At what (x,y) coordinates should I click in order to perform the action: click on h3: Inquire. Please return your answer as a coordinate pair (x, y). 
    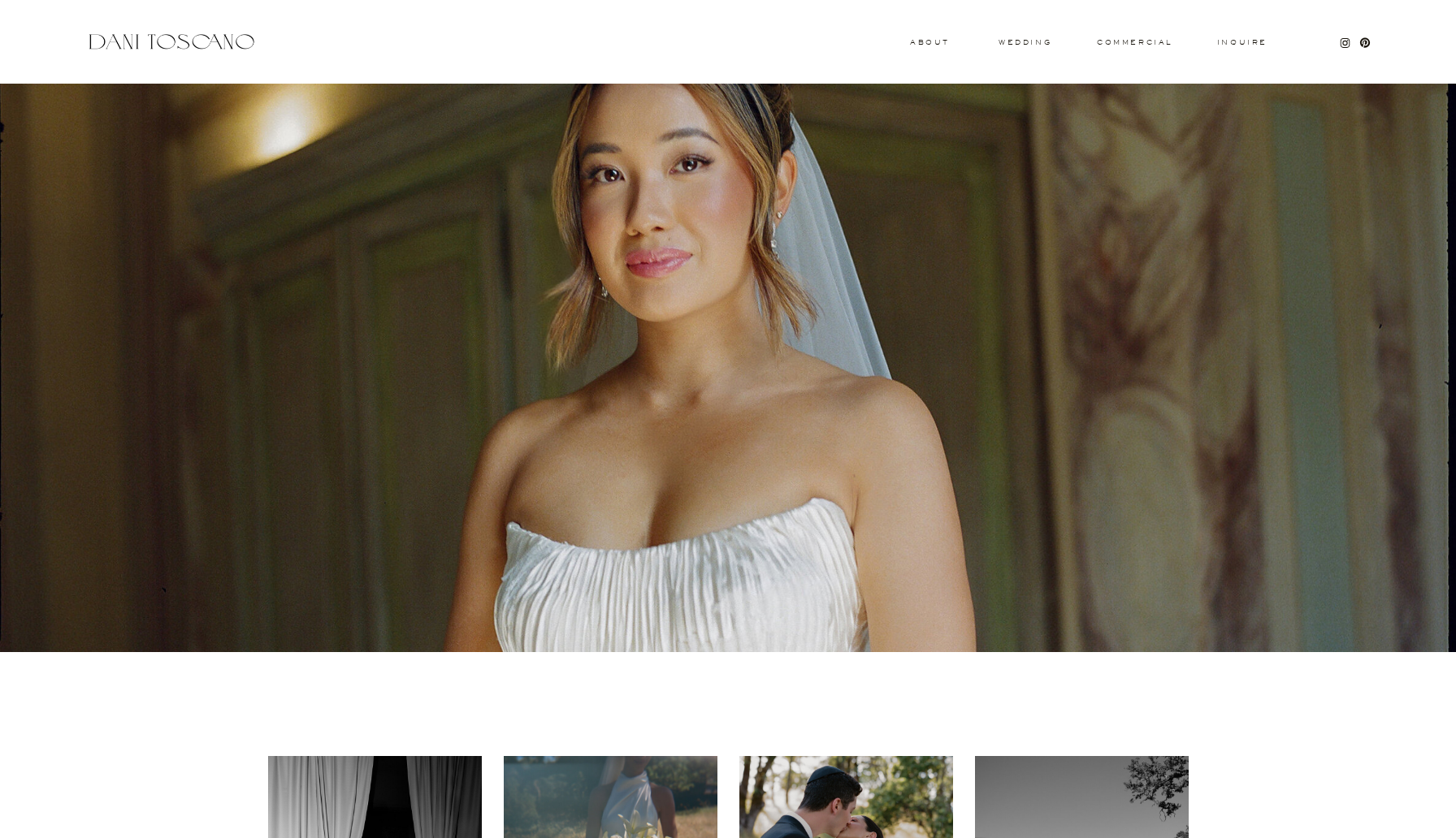
    Looking at the image, I should click on (1243, 43).